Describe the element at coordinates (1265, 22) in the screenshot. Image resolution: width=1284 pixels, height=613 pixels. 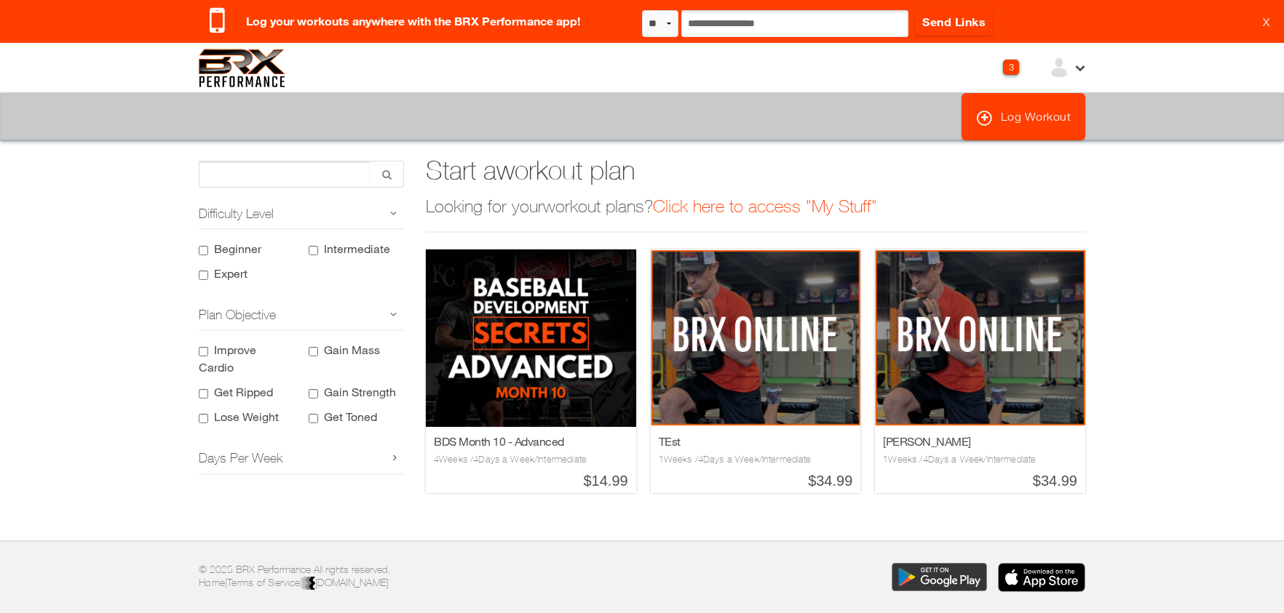
I see `a: X` at that location.